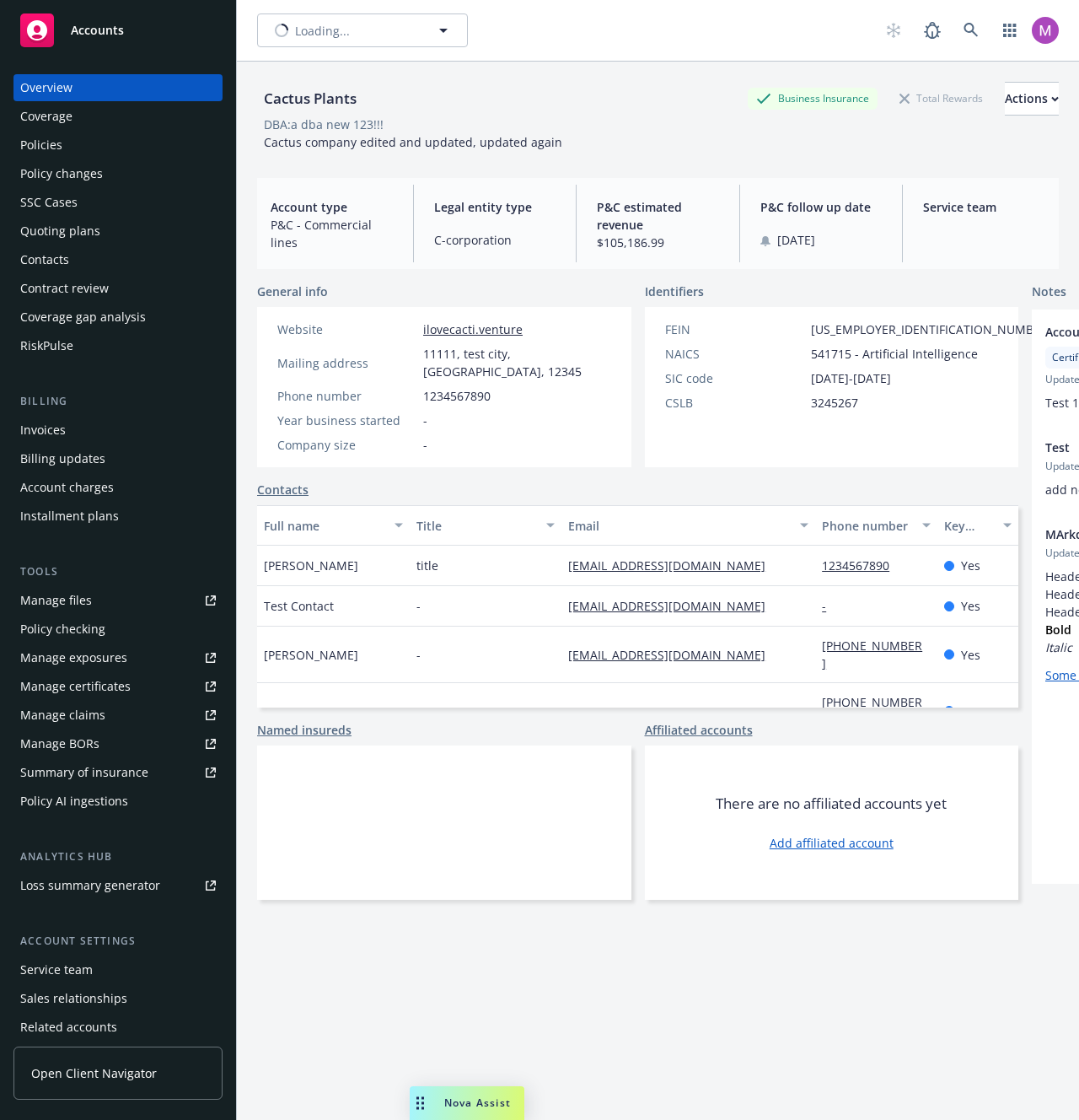 This screenshot has height=1120, width=1079. I want to click on span: Service team, so click(984, 207).